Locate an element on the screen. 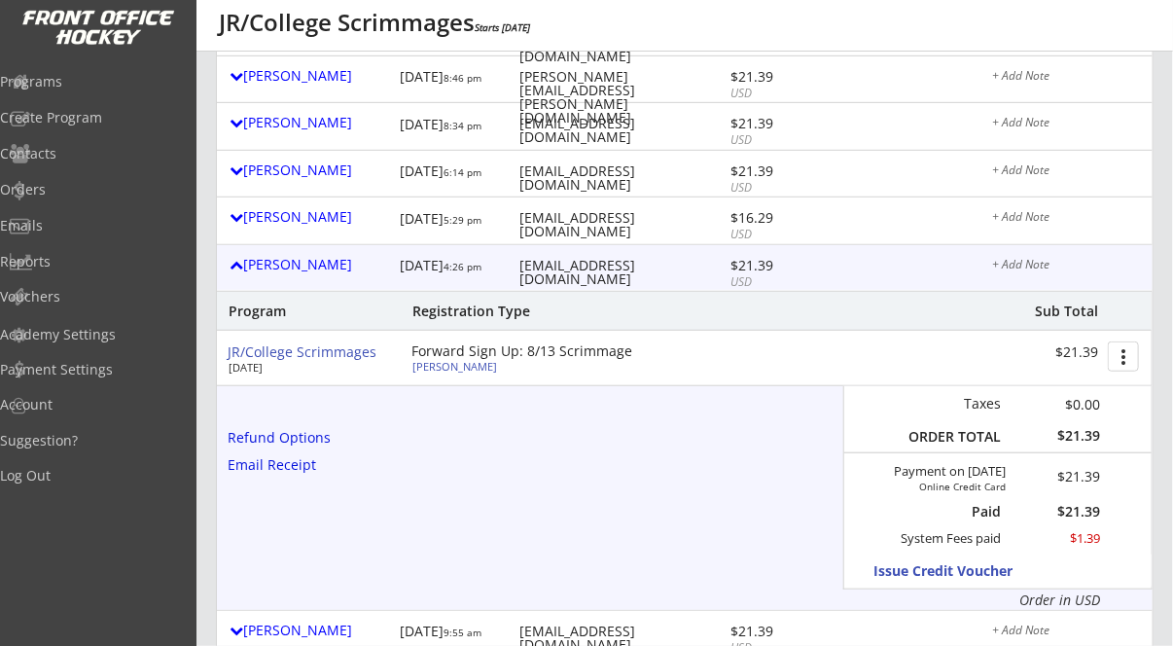 The width and height of the screenshot is (1173, 646). div: $1.39 is located at coordinates (1057, 538).